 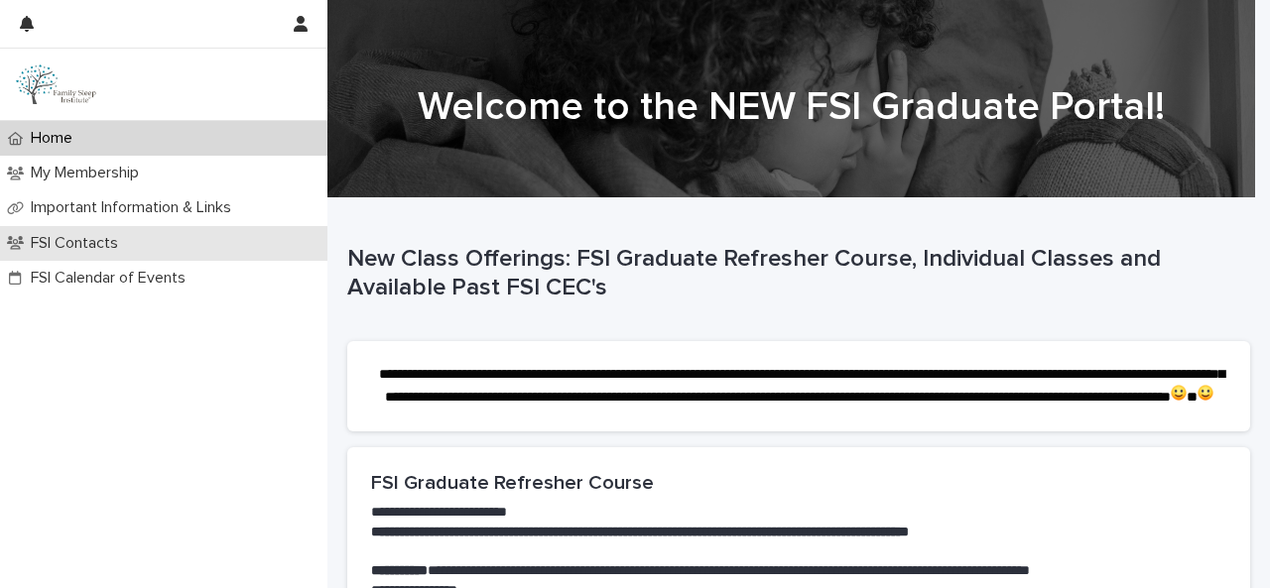 What do you see at coordinates (135, 207) in the screenshot?
I see `p: Important Information & Links` at bounding box center [135, 207].